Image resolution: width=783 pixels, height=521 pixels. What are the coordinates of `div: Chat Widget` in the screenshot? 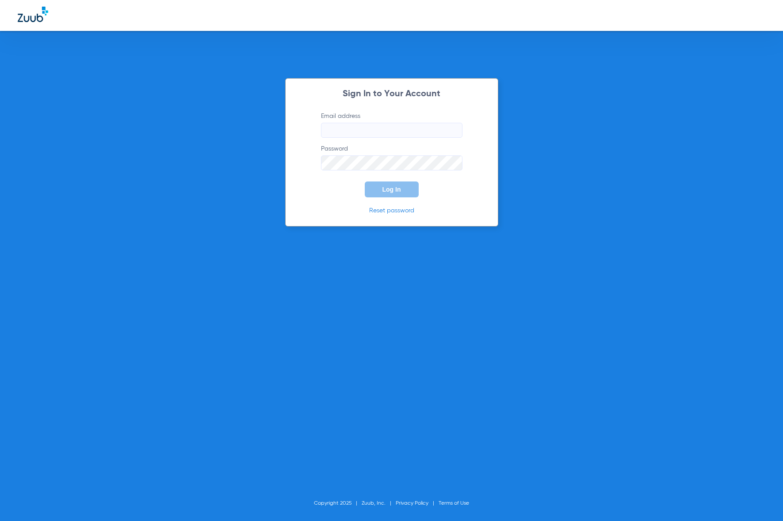 It's located at (761, 500).